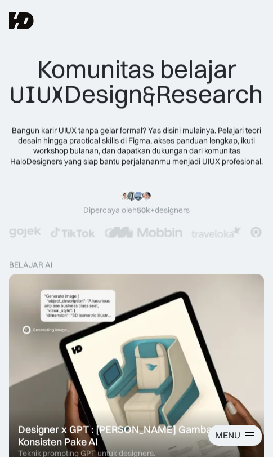 The width and height of the screenshot is (273, 457). What do you see at coordinates (136, 82) in the screenshot?
I see `div: Komunitas belajar Design Research` at bounding box center [136, 82].